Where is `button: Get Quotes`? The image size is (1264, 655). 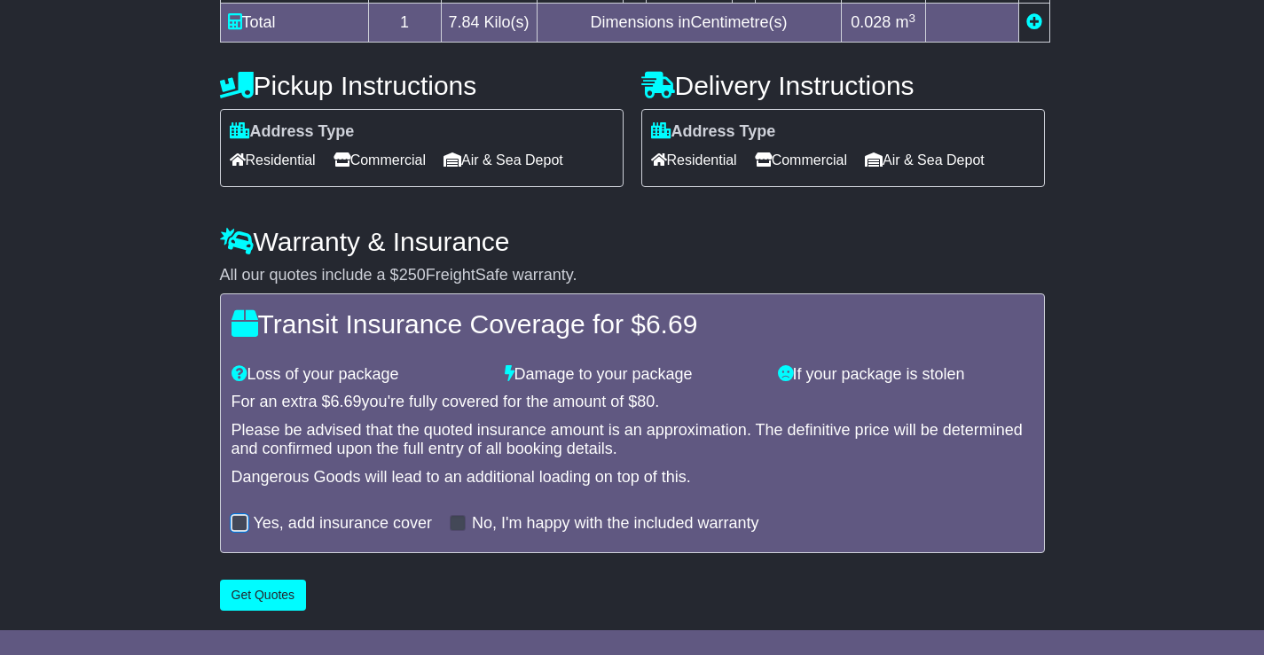 button: Get Quotes is located at coordinates (263, 595).